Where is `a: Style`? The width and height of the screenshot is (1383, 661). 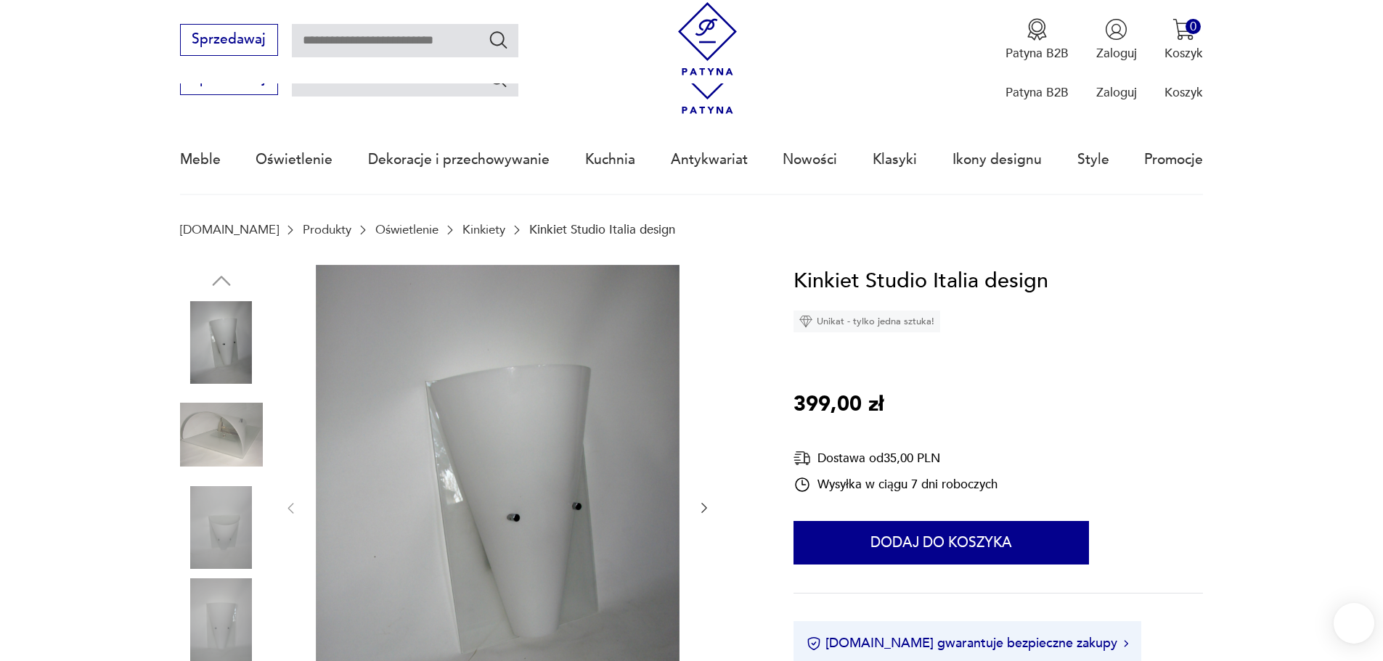 a: Style is located at coordinates (1093, 160).